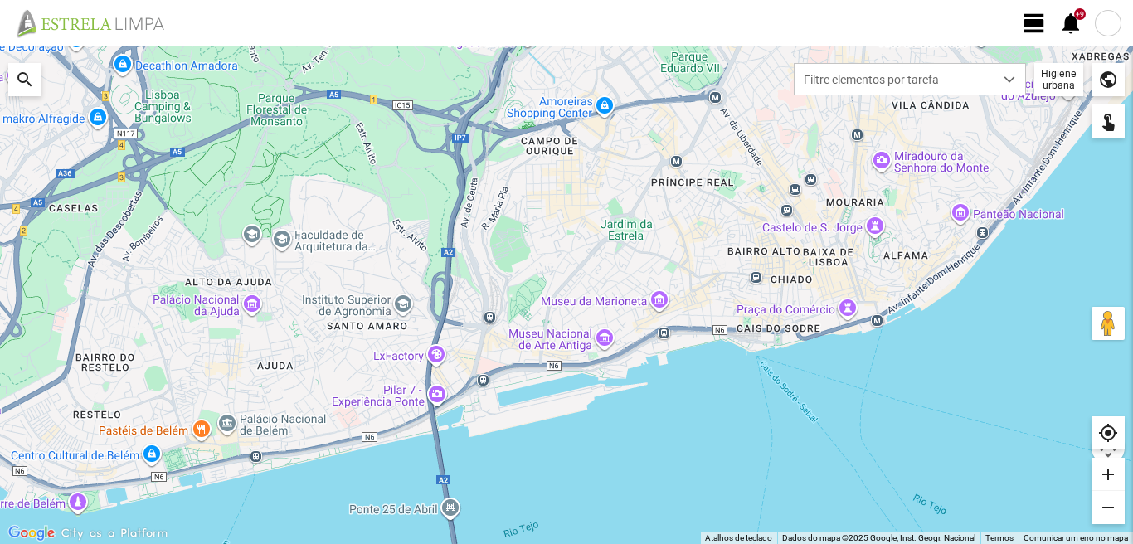  Describe the element at coordinates (1071, 23) in the screenshot. I see `span: notifications` at that location.